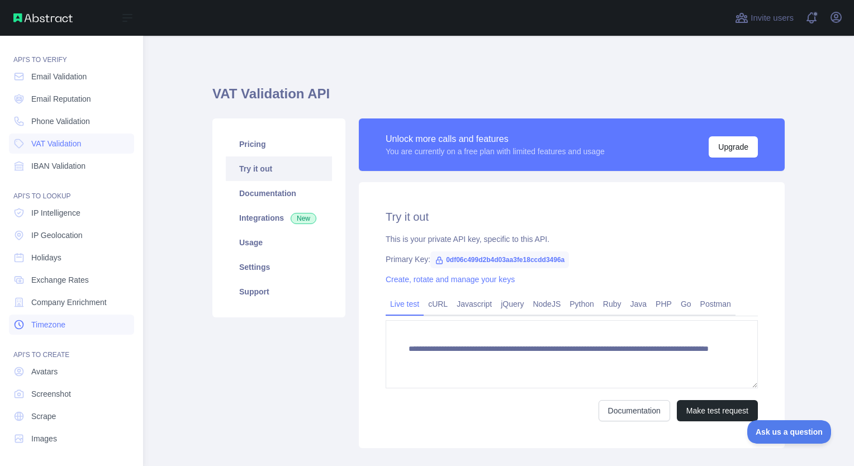 The image size is (854, 466). What do you see at coordinates (450, 279) in the screenshot?
I see `a: Create, rotate and manage your keys` at bounding box center [450, 279].